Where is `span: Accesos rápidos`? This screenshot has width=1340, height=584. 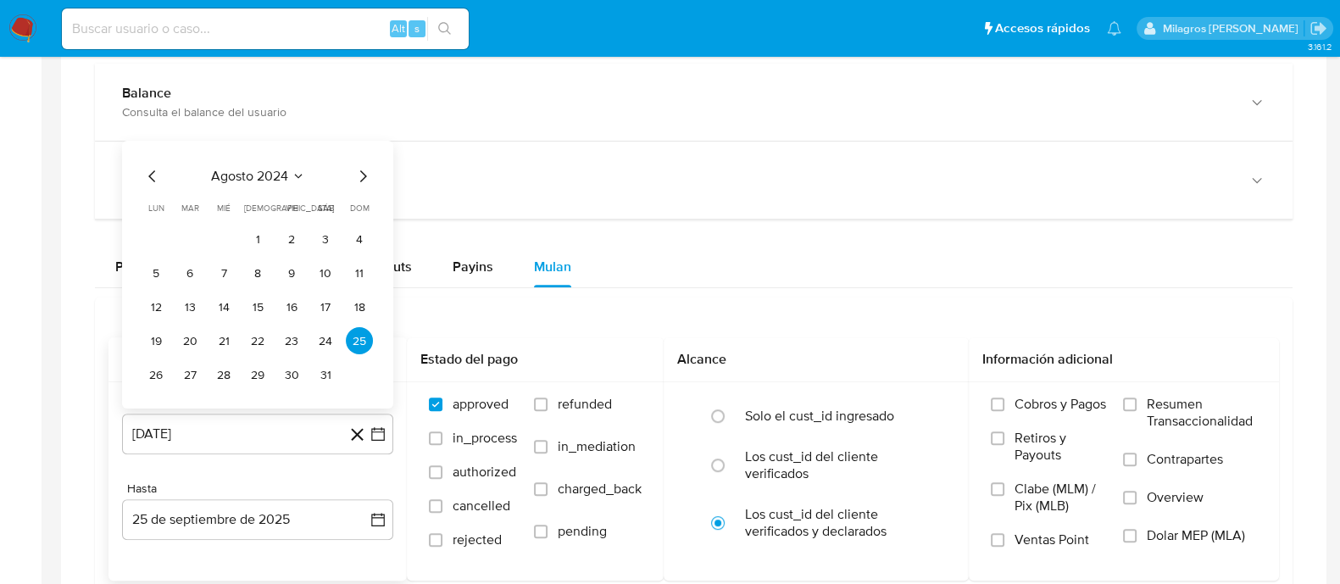 span: Accesos rápidos is located at coordinates (1042, 28).